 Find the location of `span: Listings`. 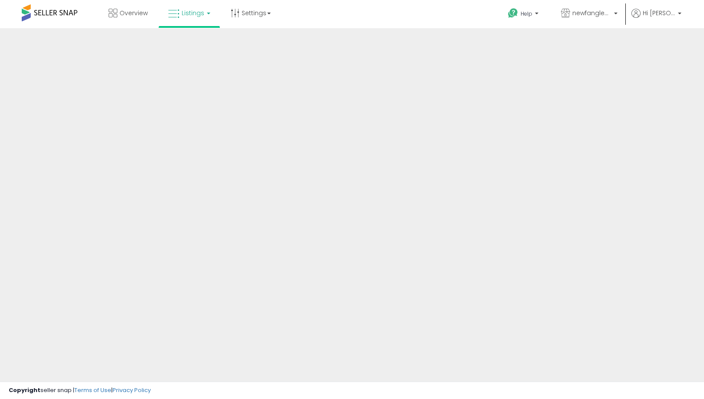

span: Listings is located at coordinates (193, 13).